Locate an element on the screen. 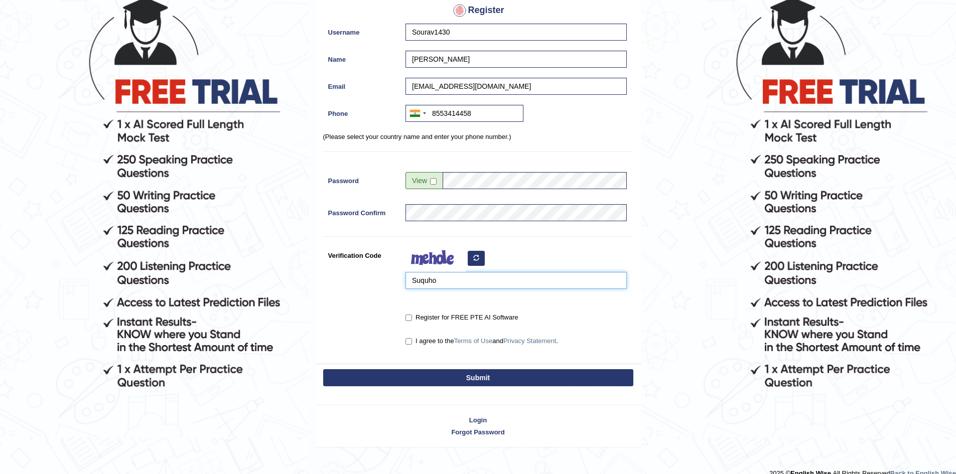  label: Phone is located at coordinates (362, 111).